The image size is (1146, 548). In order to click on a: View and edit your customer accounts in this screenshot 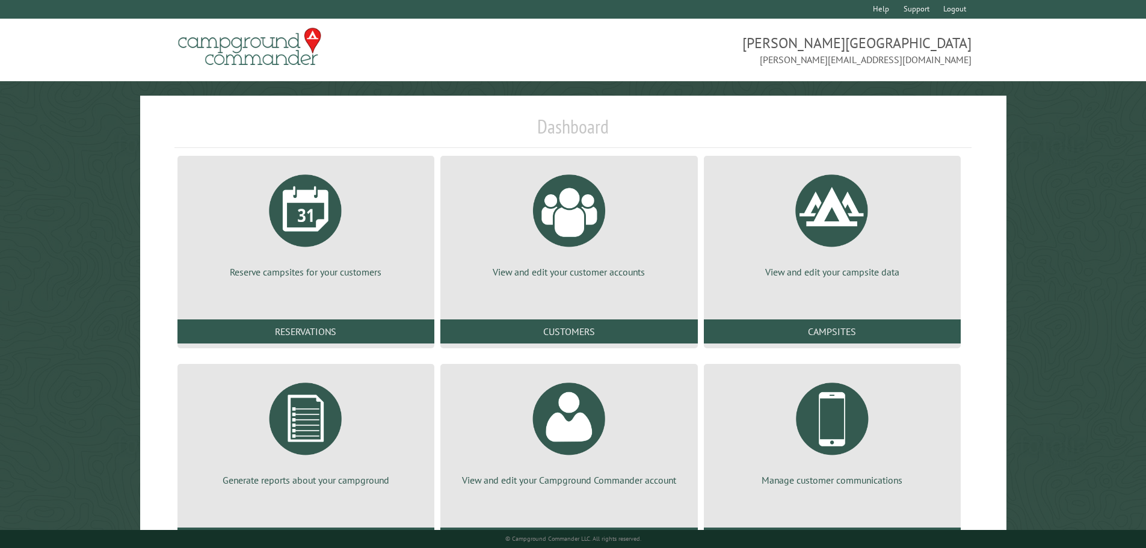, I will do `click(568, 222)`.